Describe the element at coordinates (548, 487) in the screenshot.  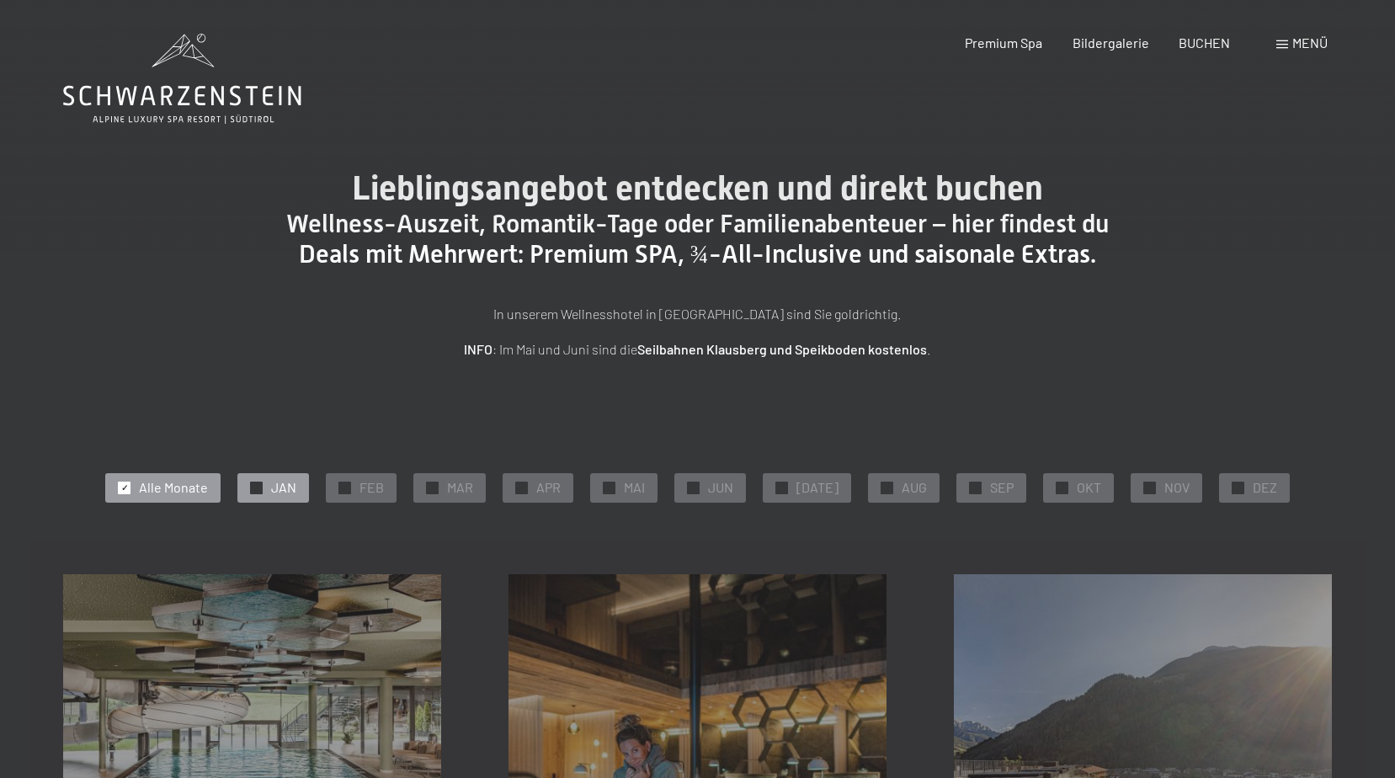
I see `span: APR` at that location.